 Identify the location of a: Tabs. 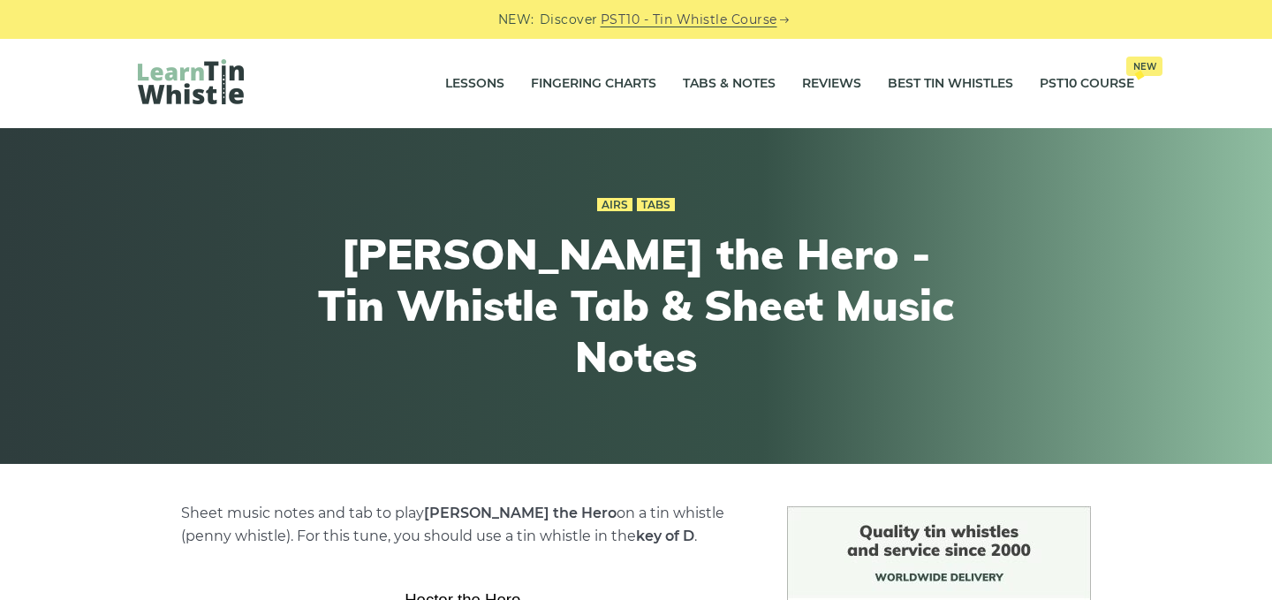
(656, 205).